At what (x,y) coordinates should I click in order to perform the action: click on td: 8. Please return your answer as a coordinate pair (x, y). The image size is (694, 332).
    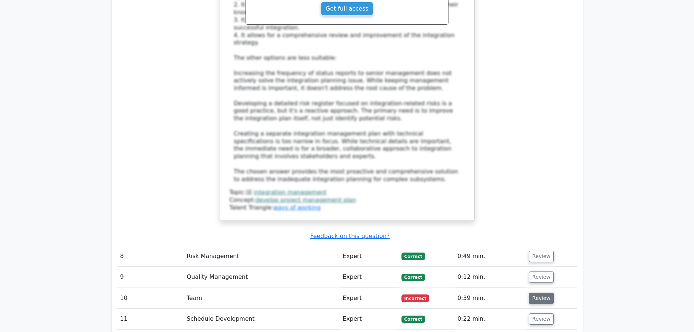
    Looking at the image, I should click on (151, 256).